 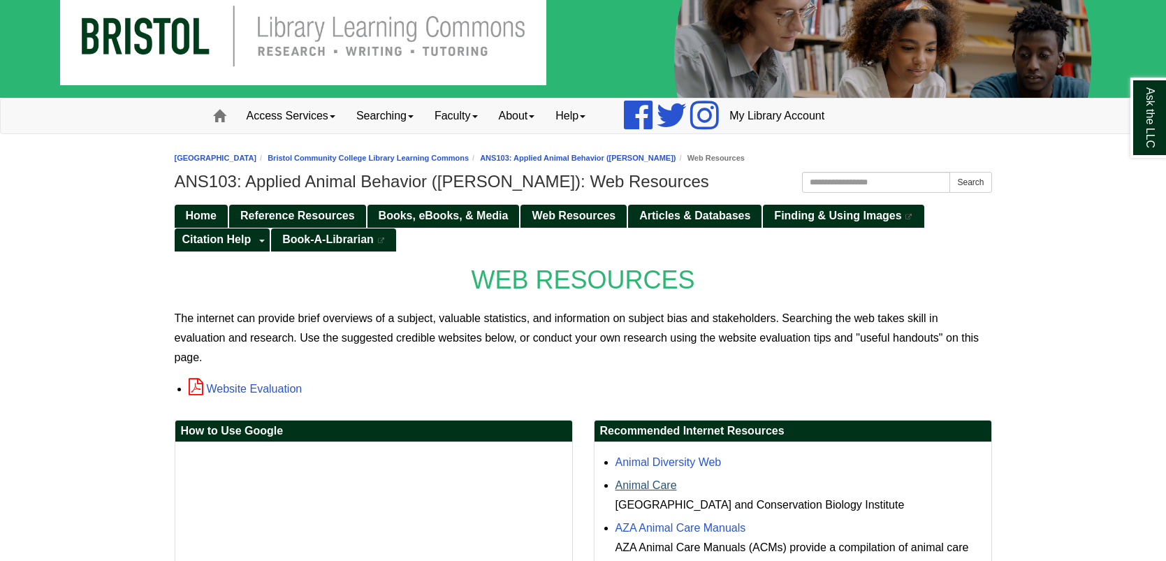 What do you see at coordinates (517, 116) in the screenshot?
I see `a: About` at bounding box center [517, 116].